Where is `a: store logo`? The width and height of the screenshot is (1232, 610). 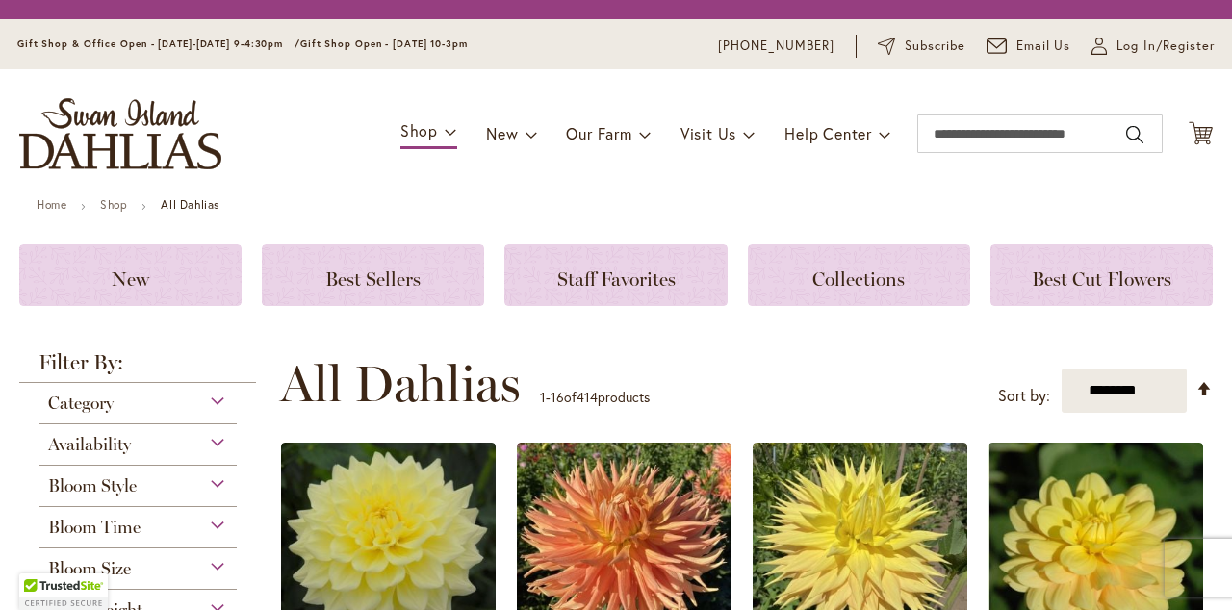 a: store logo is located at coordinates (120, 134).